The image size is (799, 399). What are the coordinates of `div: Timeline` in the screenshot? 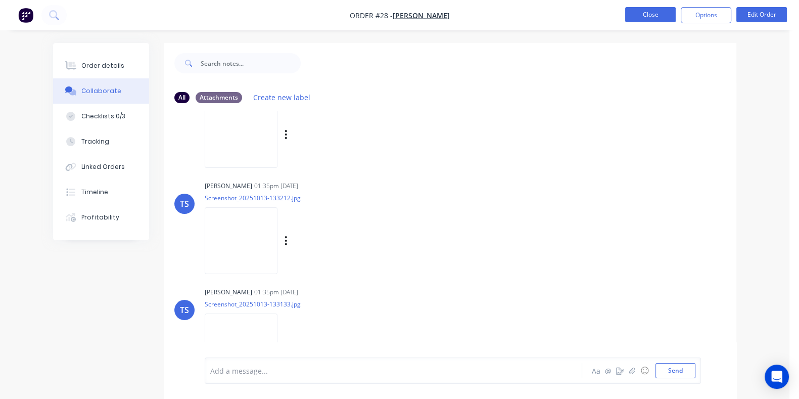 It's located at (95, 192).